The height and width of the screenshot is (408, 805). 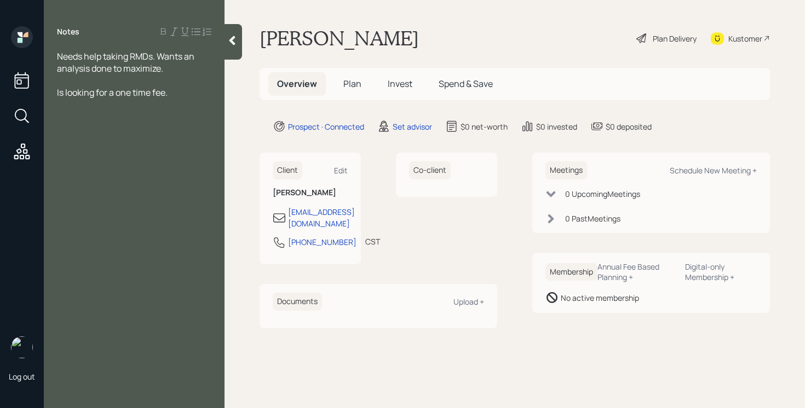 What do you see at coordinates (68, 32) in the screenshot?
I see `label: Notes` at bounding box center [68, 32].